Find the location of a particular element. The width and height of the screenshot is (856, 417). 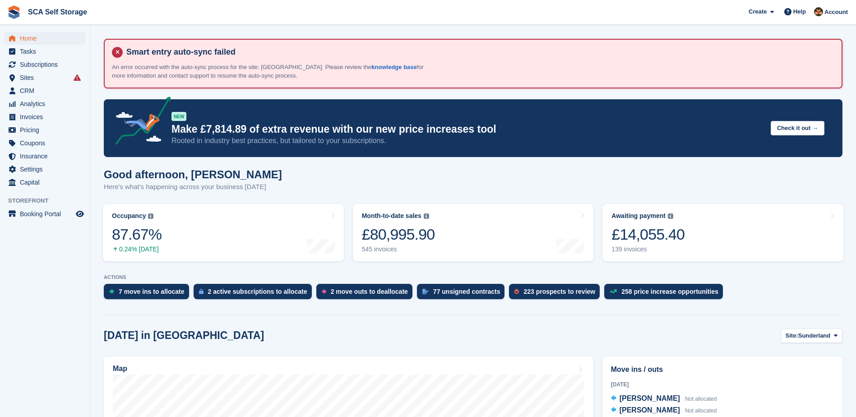

span: Subscriptions is located at coordinates (47, 65).